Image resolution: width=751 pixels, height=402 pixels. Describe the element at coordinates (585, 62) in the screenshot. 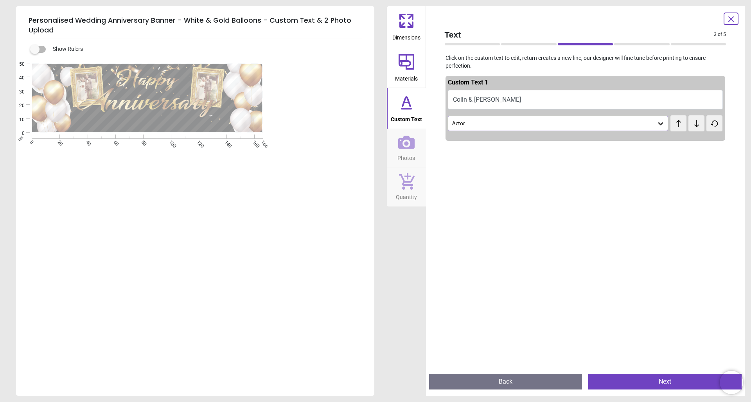

I see `p: Click on the custom text to edit, return creates a new line, our designer will fine tune before p...` at that location.